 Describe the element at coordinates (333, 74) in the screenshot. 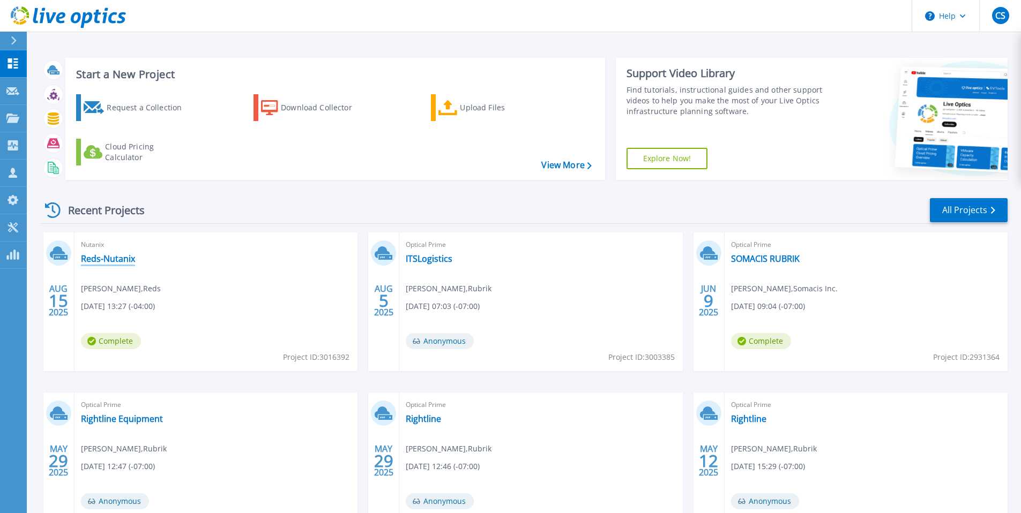

I see `h3: Start a New Project` at that location.